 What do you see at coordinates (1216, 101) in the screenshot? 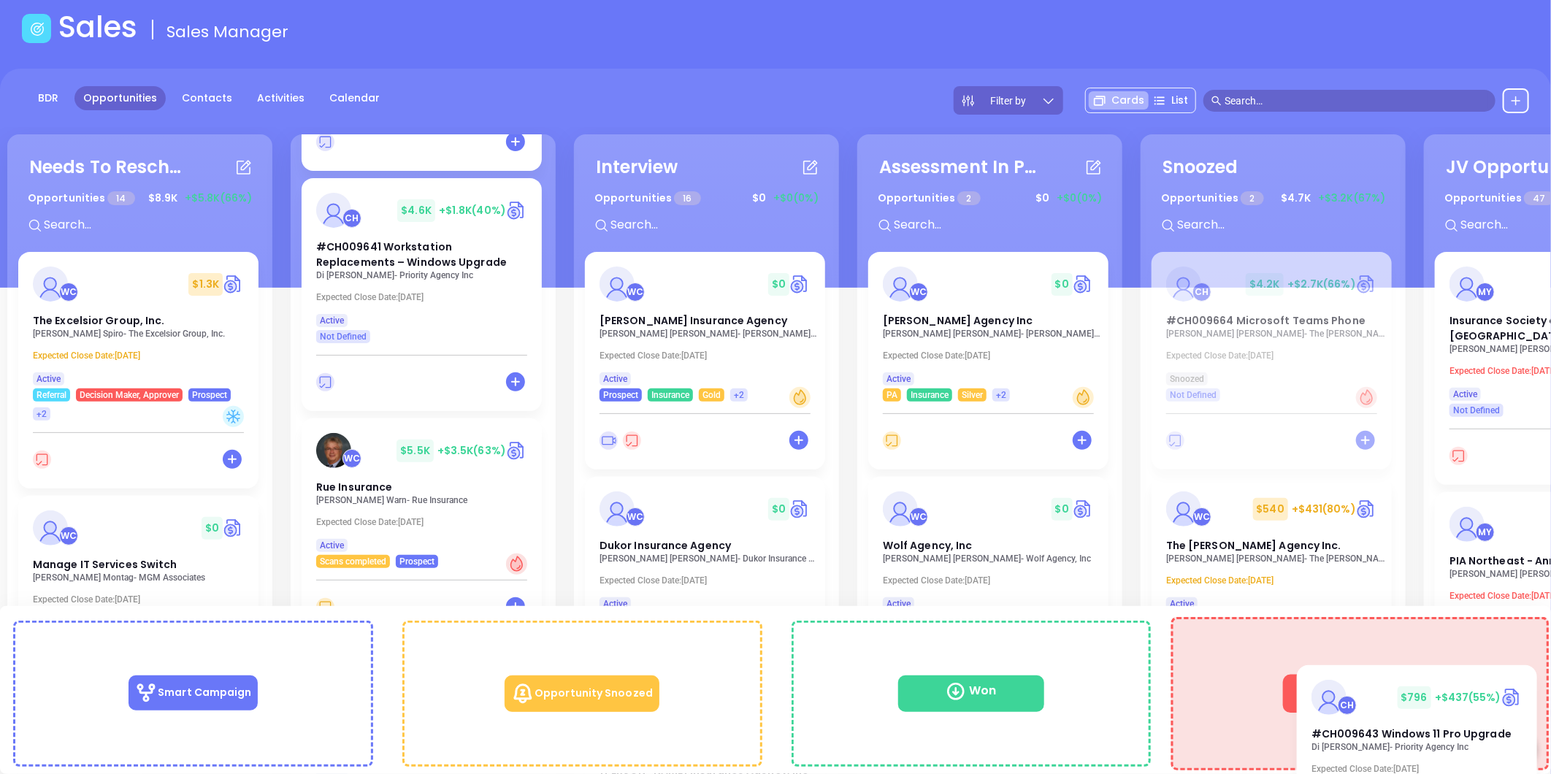
I see `span: search` at bounding box center [1216, 101].